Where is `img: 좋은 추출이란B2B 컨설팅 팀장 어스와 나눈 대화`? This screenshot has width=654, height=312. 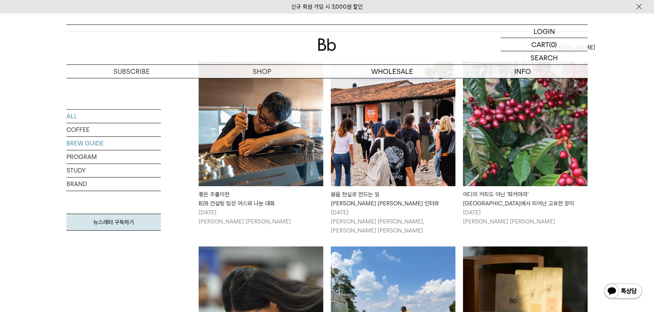
img: 좋은 추출이란B2B 컨설팅 팀장 어스와 나눈 대화 is located at coordinates (261, 124).